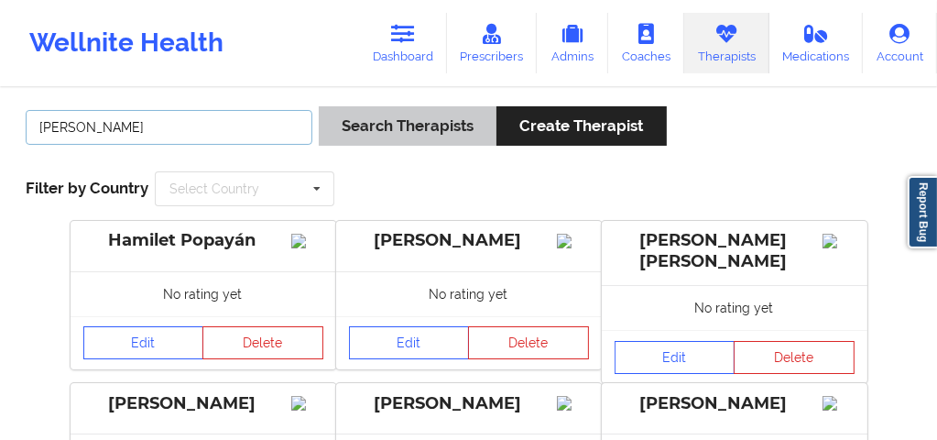 Image resolution: width=937 pixels, height=440 pixels. I want to click on button: Create Therapist, so click(581, 125).